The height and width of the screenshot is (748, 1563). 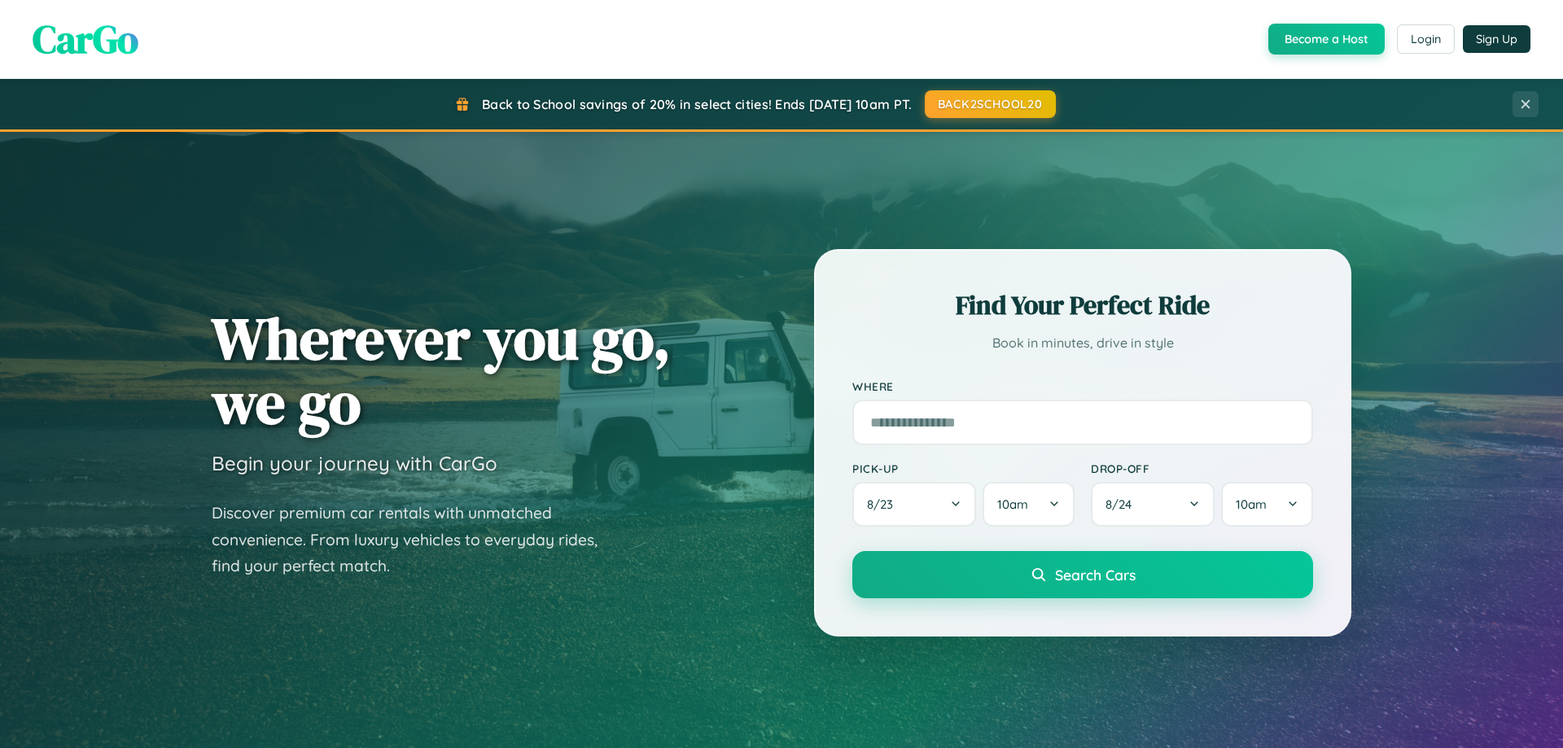 I want to click on label: Where, so click(x=1083, y=386).